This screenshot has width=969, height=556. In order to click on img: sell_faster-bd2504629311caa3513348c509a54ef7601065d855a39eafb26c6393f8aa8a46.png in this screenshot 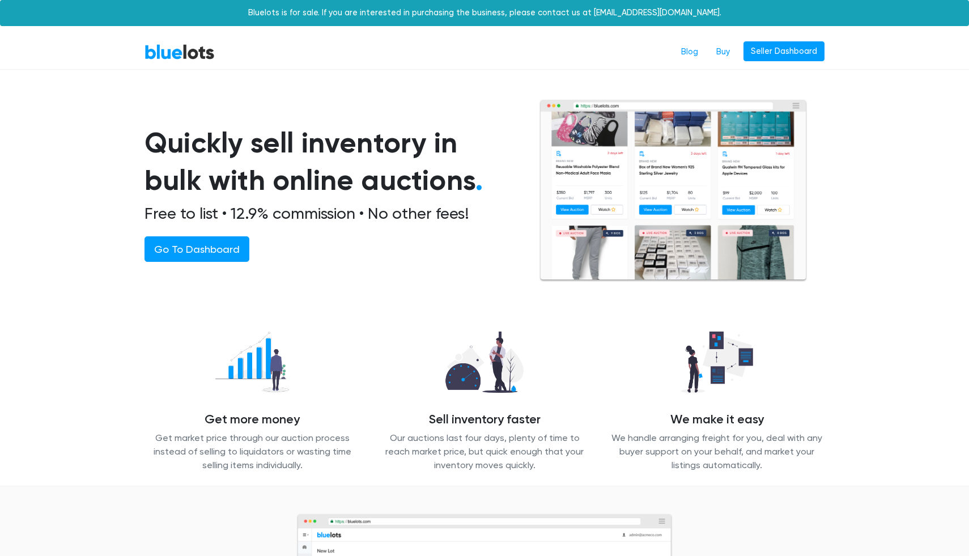, I will do `click(485, 362)`.